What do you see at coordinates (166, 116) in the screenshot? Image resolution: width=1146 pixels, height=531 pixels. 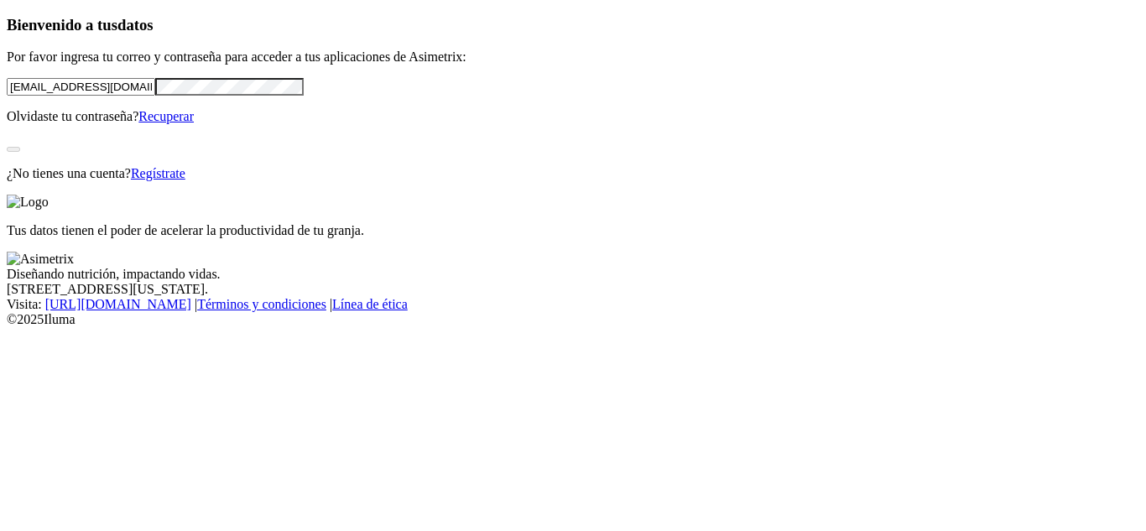 I see `a: Recuperar` at bounding box center [166, 116].